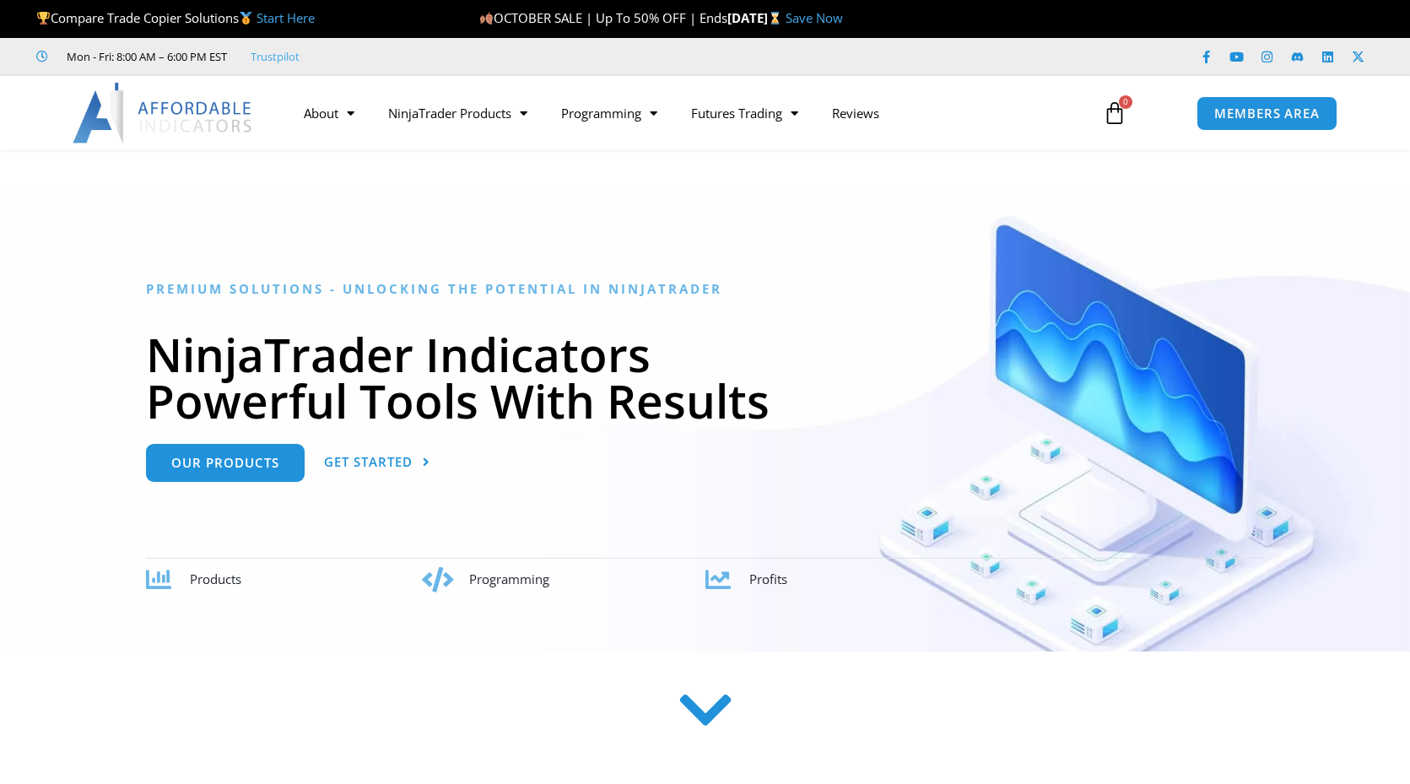 The width and height of the screenshot is (1410, 784). Describe the element at coordinates (814, 18) in the screenshot. I see `a: Save Now` at that location.